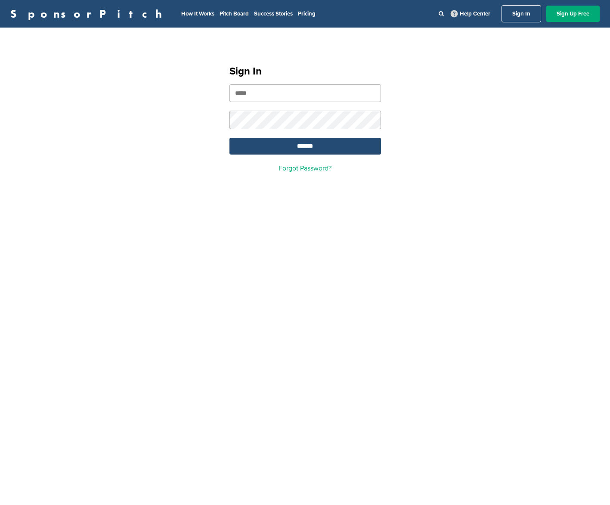  What do you see at coordinates (573, 14) in the screenshot?
I see `a: Sign Up Free` at bounding box center [573, 14].